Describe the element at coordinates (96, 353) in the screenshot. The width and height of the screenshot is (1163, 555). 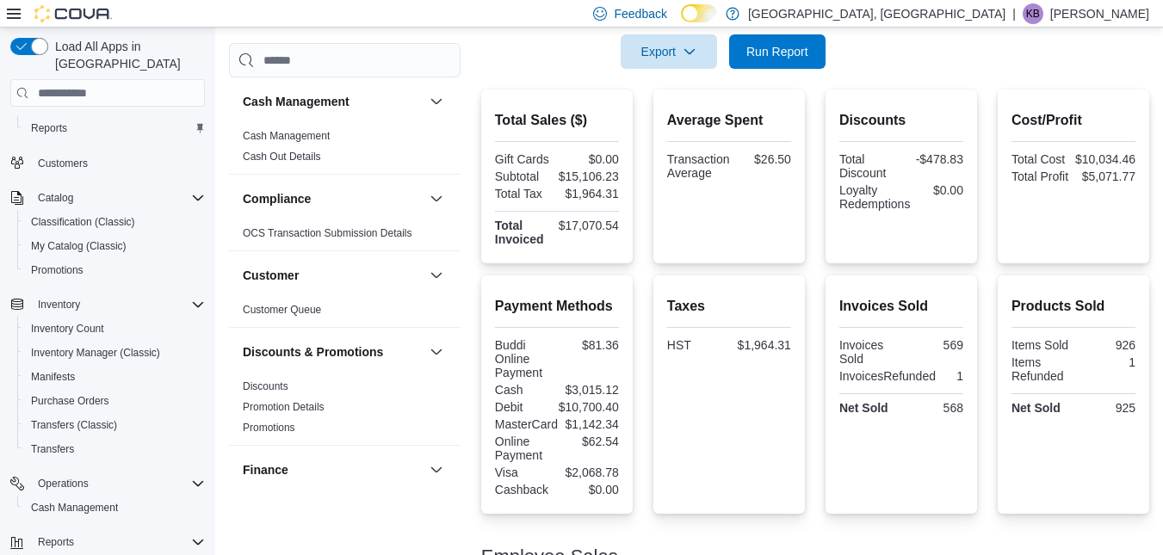
I see `a: Inventory Manager (Classic)` at that location.